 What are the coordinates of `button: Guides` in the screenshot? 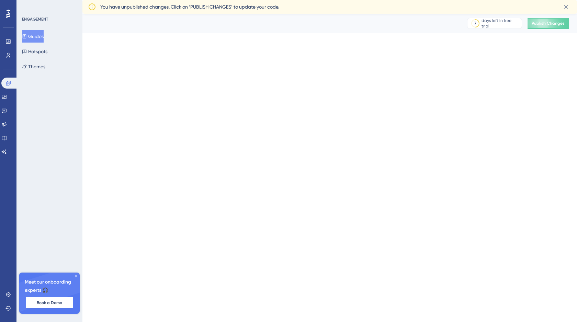 It's located at (33, 36).